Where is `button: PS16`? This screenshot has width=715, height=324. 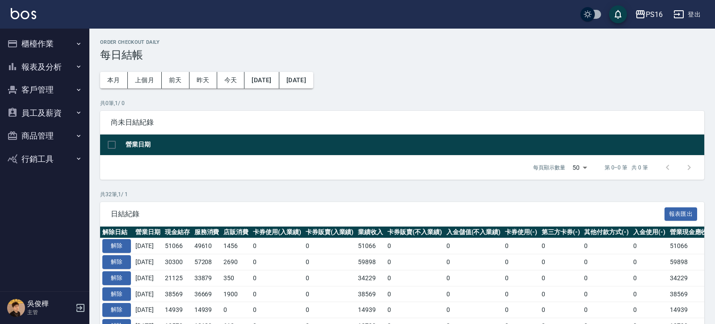 button: PS16 is located at coordinates (649, 14).